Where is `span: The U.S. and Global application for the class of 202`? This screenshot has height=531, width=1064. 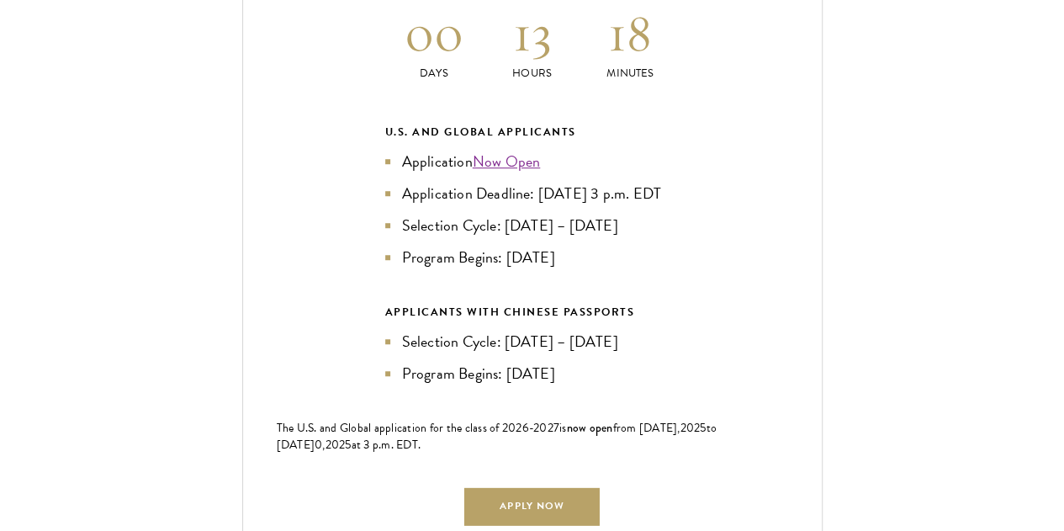 span: The U.S. and Global application for the class of 202 is located at coordinates (400, 427).